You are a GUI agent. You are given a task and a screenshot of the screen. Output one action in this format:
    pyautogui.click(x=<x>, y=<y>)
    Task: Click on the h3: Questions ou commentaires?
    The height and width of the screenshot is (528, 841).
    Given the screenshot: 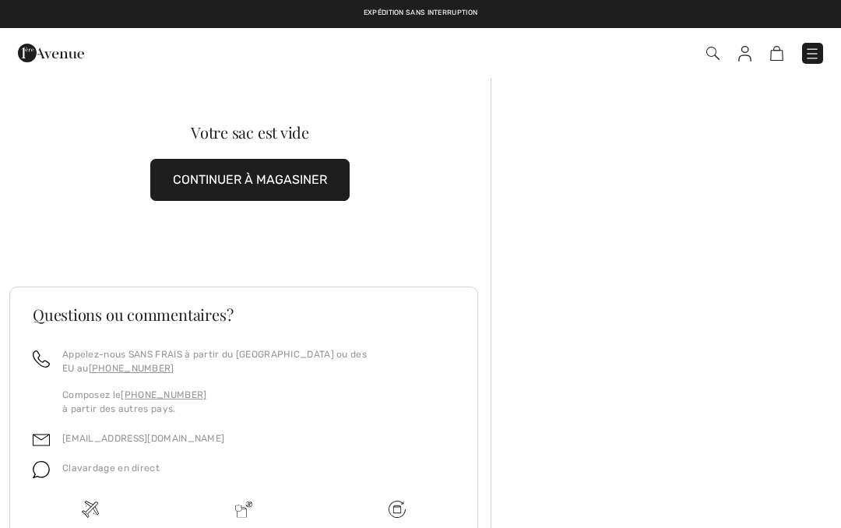 What is the action you would take?
    pyautogui.click(x=244, y=315)
    